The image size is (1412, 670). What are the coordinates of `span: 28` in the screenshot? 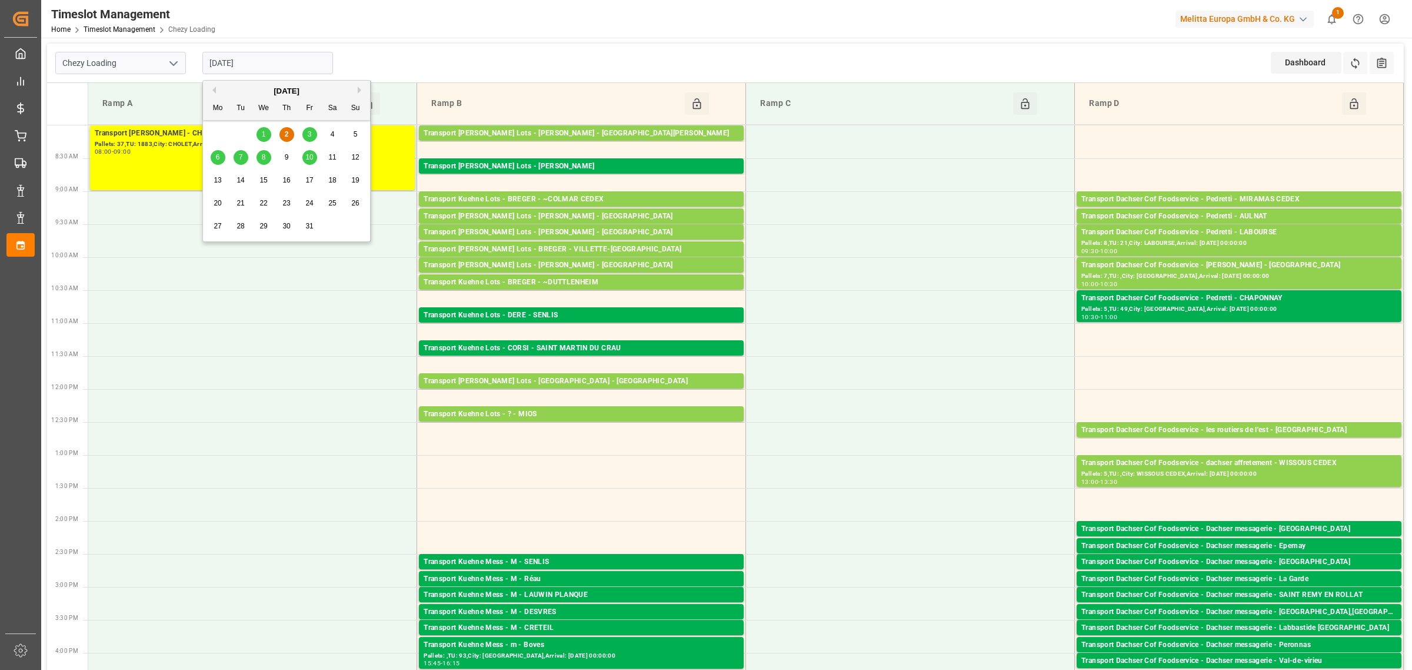 It's located at (240, 226).